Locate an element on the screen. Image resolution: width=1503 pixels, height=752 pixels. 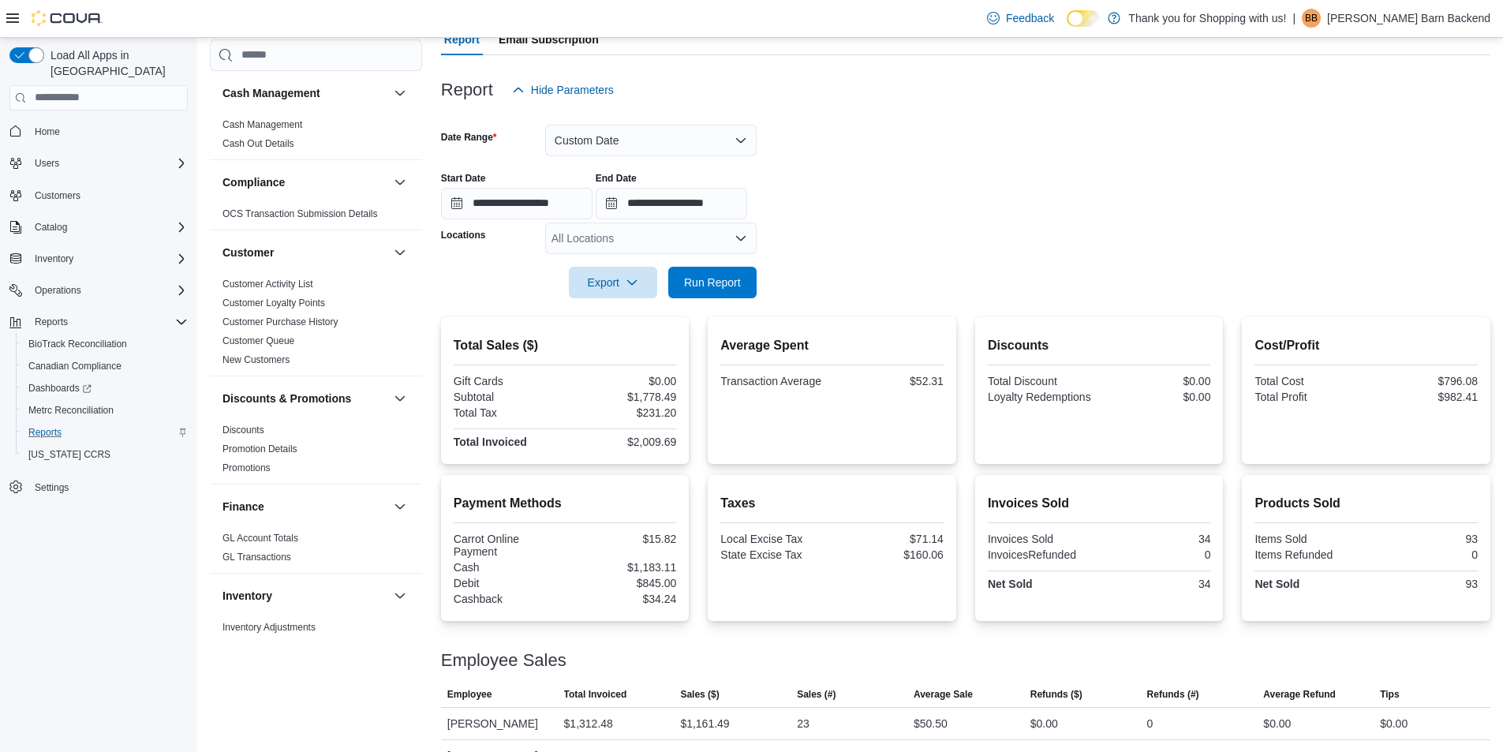
span: Sales (#) is located at coordinates (816, 694).